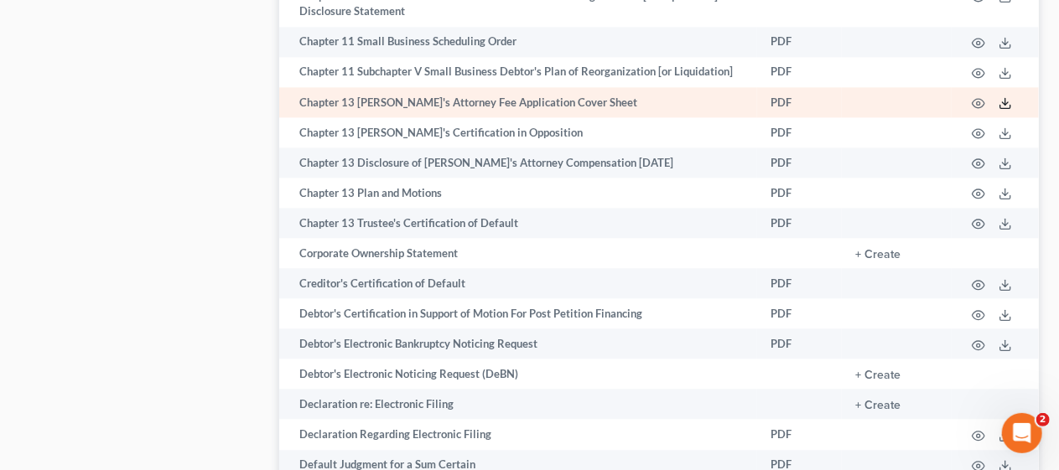 The image size is (1059, 470). I want to click on td: Chapter 13 Trustee's Certification of Default, so click(518, 223).